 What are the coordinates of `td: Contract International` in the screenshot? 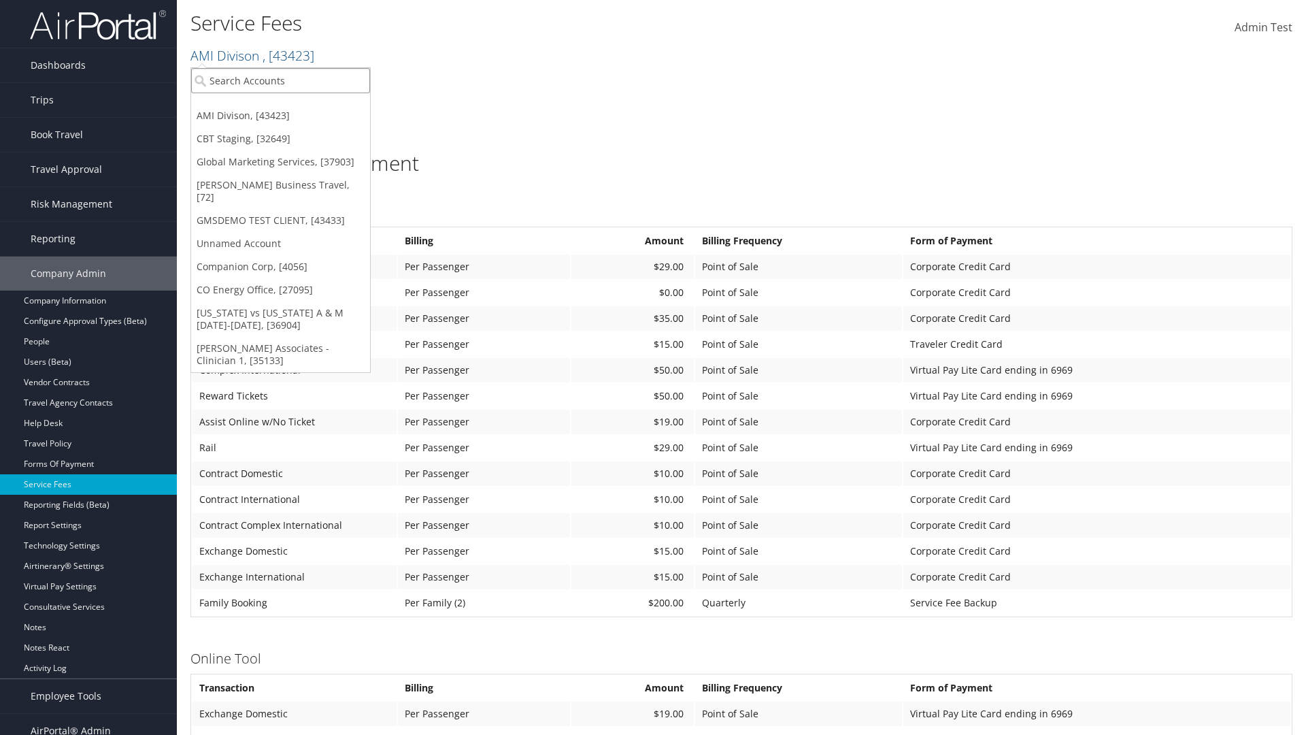 It's located at (295, 499).